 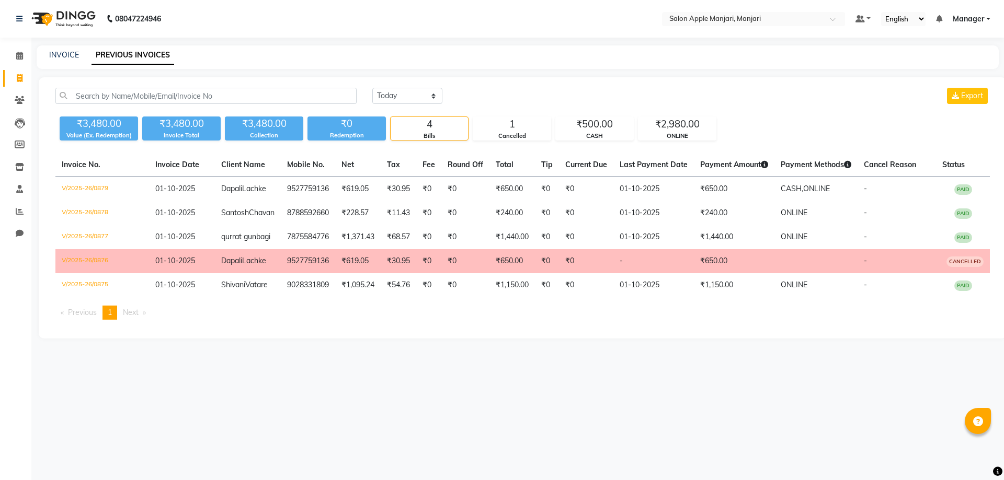 I want to click on span: Status, so click(x=953, y=165).